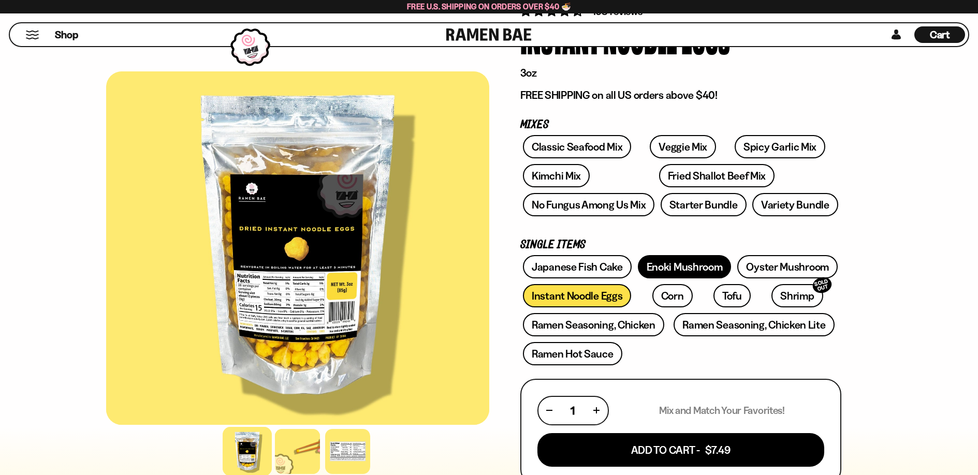 Image resolution: width=978 pixels, height=475 pixels. Describe the element at coordinates (573, 354) in the screenshot. I see `a: Ramen Hot Sauce` at that location.